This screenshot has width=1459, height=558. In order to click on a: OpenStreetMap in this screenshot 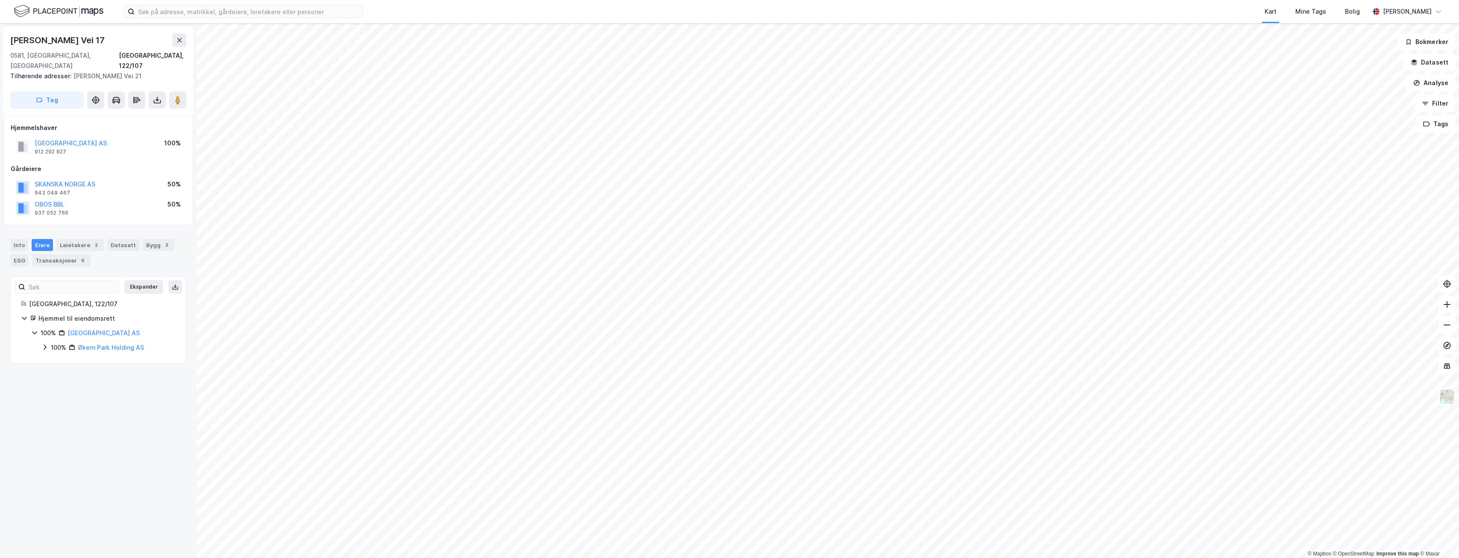, I will do `click(1353, 553)`.